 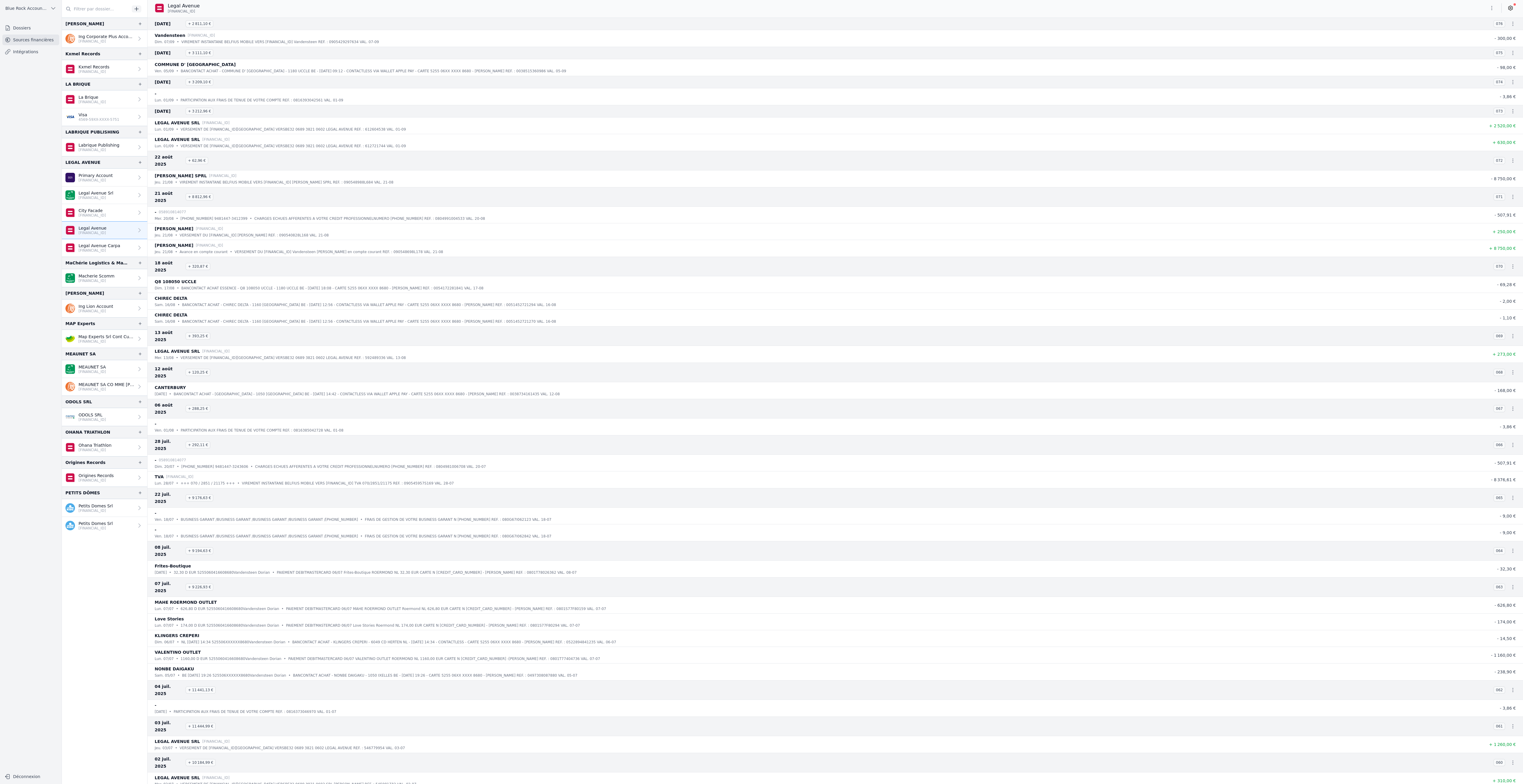 I want to click on span: + 273,00 €, so click(x=1503, y=355).